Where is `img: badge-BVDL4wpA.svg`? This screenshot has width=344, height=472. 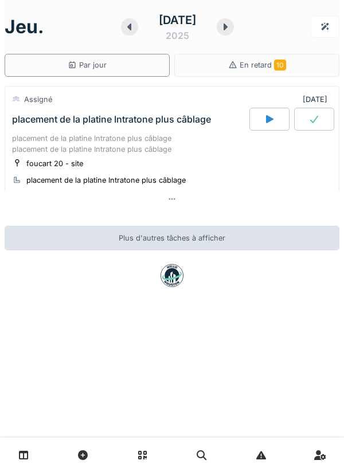
img: badge-BVDL4wpA.svg is located at coordinates (172, 276).